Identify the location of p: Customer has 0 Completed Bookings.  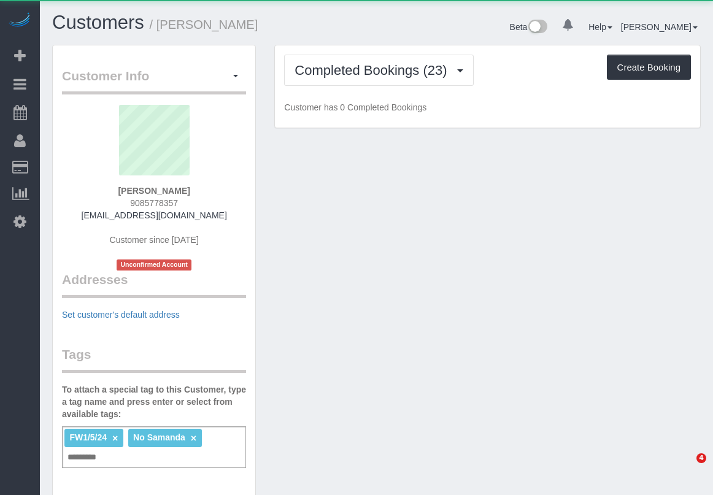
(487, 107).